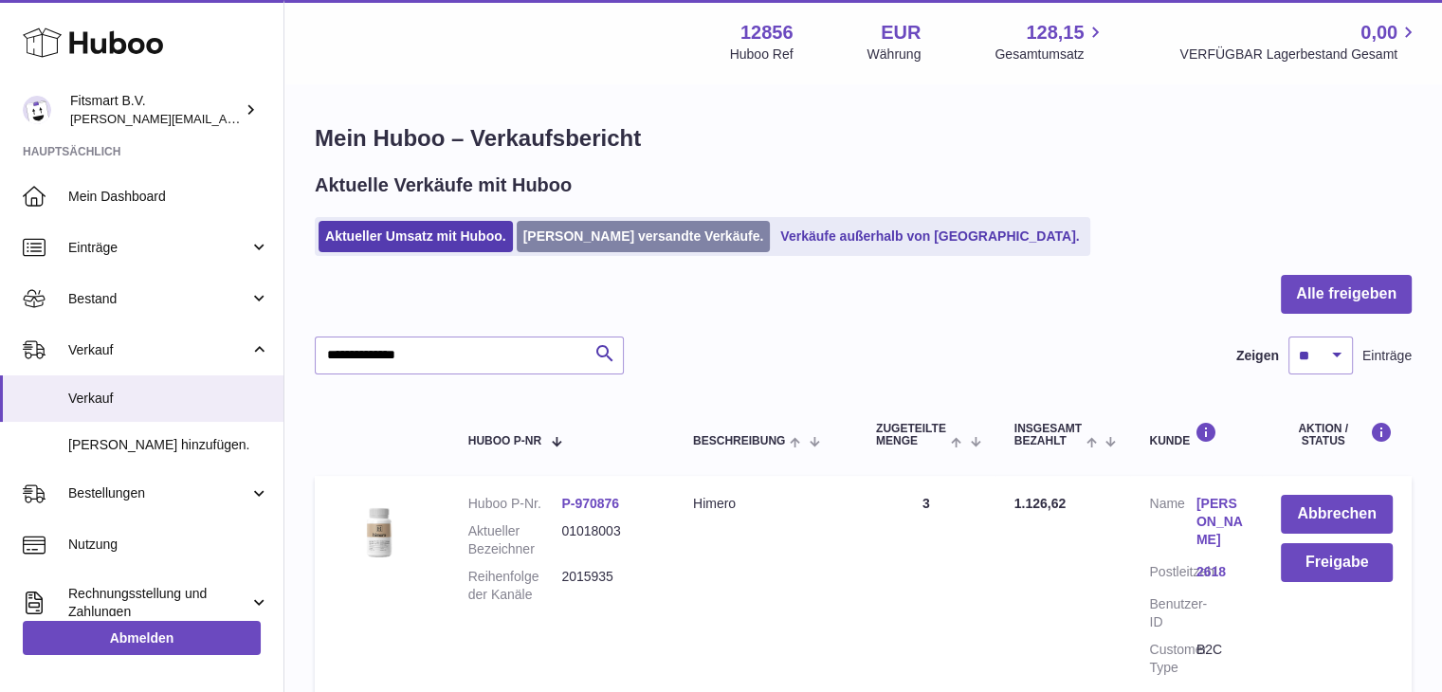 This screenshot has width=1442, height=692. What do you see at coordinates (1337, 434) in the screenshot?
I see `div: Aktion / Status` at bounding box center [1337, 434].